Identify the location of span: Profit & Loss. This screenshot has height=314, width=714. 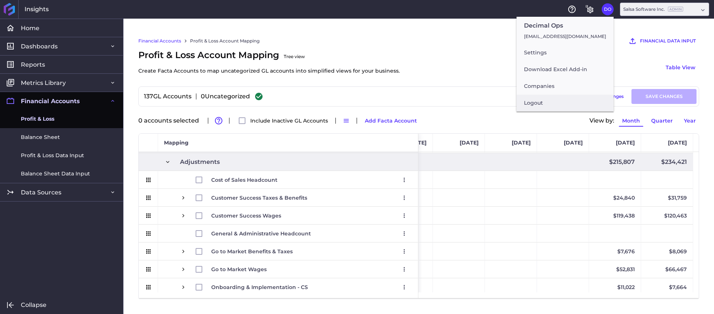
(38, 119).